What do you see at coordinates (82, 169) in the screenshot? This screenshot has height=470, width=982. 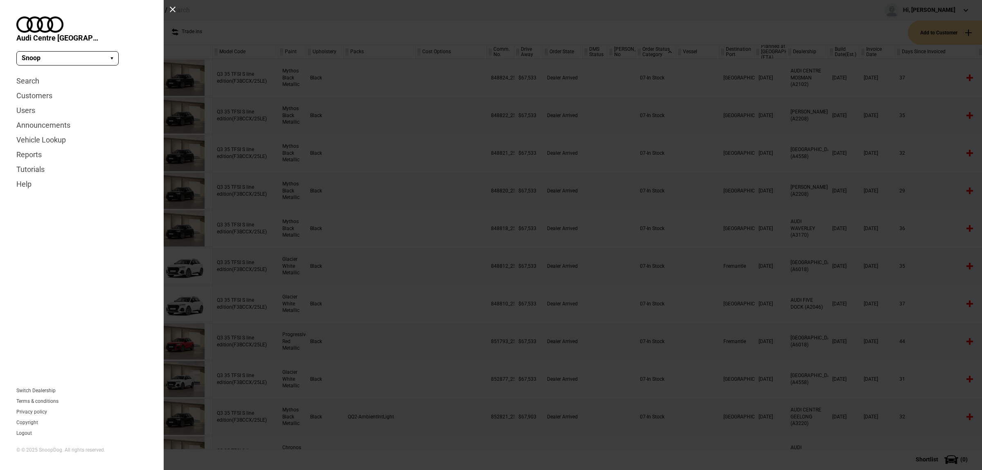 I see `a: Tutorials` at bounding box center [82, 169].